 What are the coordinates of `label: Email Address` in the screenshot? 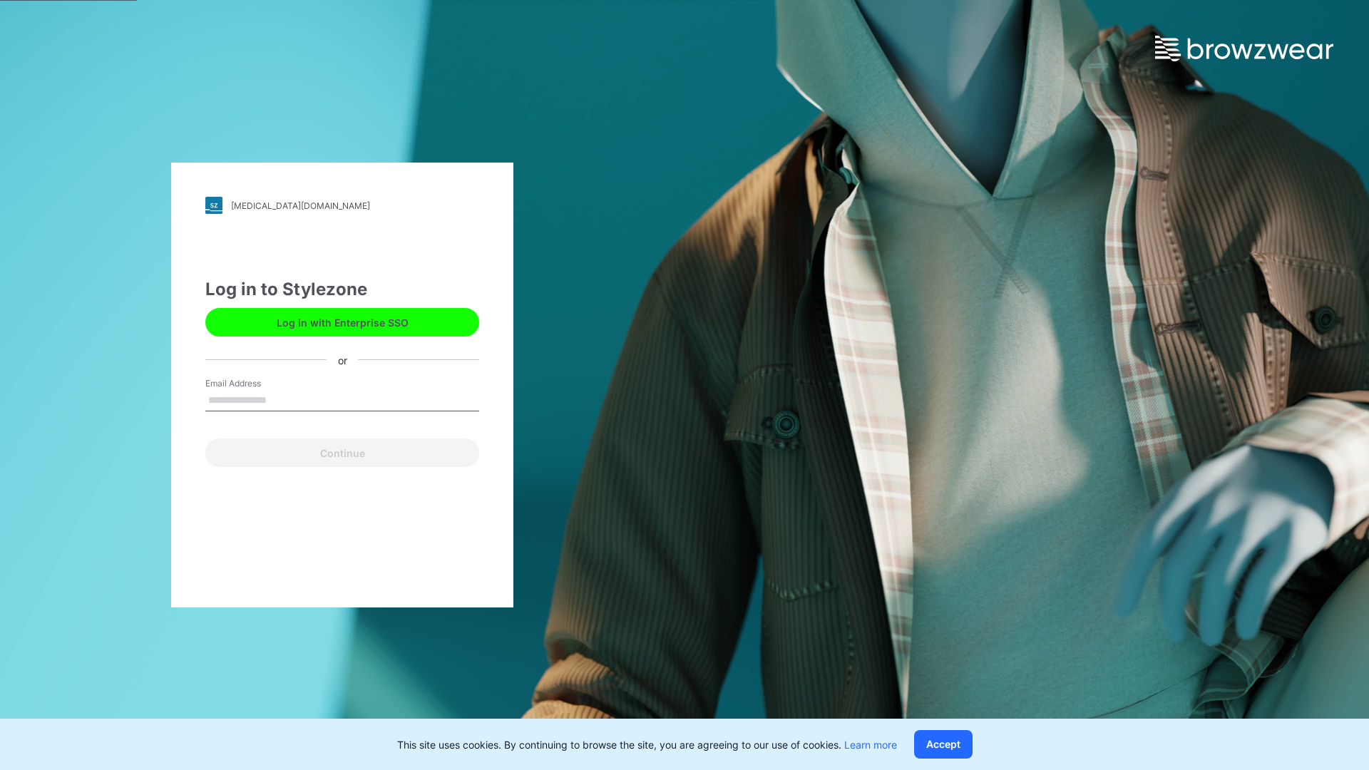 It's located at (255, 384).